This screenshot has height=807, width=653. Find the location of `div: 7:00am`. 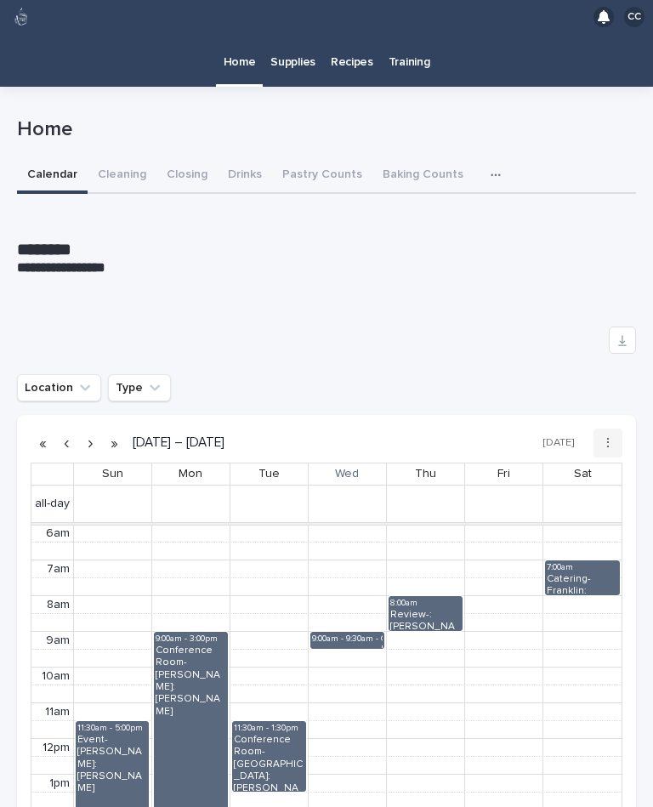

div: 7:00am is located at coordinates (581, 567).